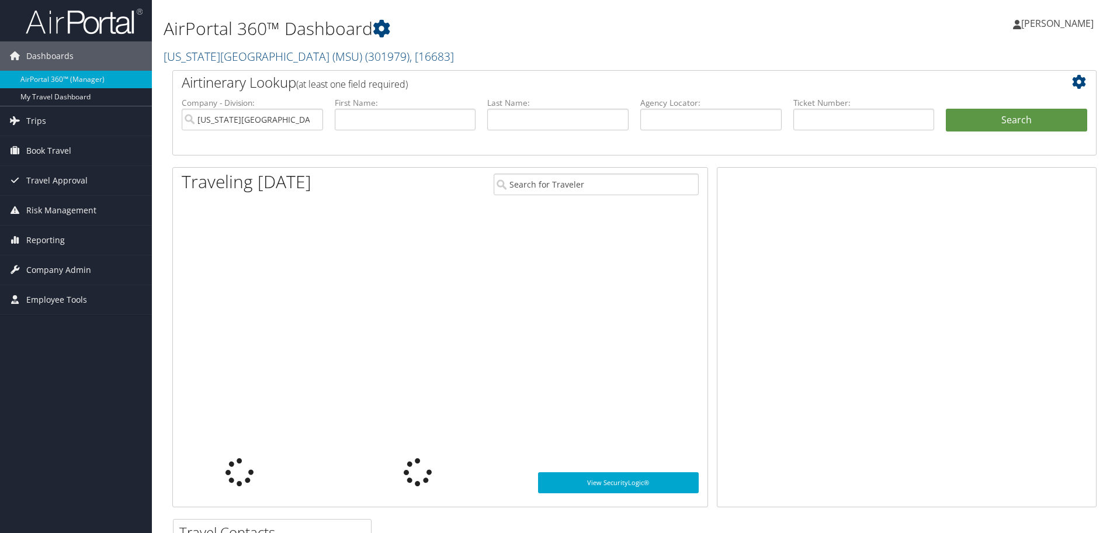 The width and height of the screenshot is (1117, 533). What do you see at coordinates (50, 56) in the screenshot?
I see `span: Dashboards` at bounding box center [50, 56].